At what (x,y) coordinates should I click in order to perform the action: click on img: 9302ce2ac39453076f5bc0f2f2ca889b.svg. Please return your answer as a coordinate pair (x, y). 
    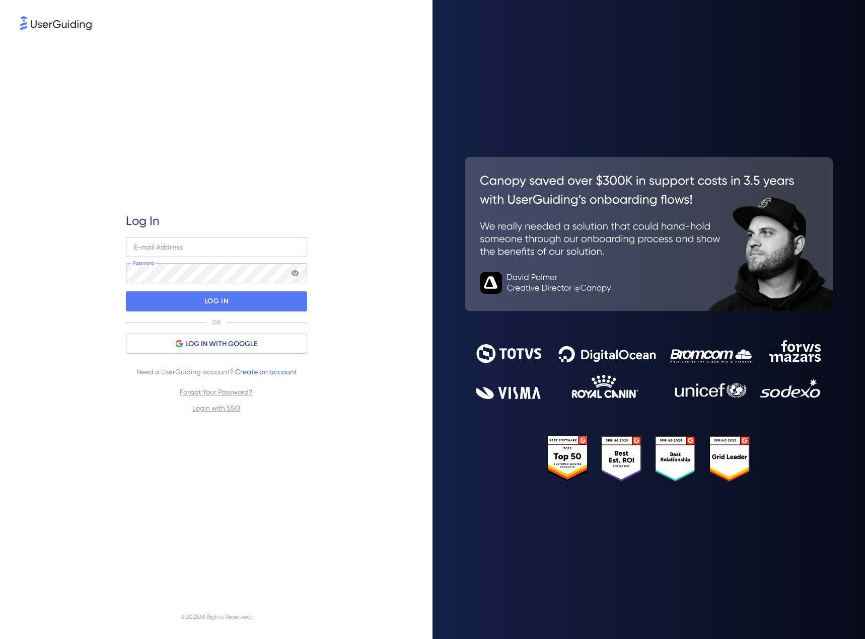
    Looking at the image, I should click on (648, 370).